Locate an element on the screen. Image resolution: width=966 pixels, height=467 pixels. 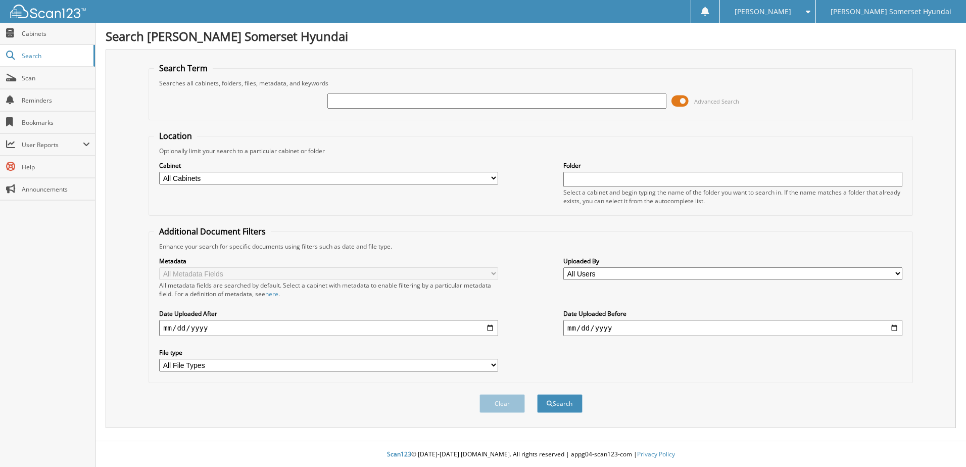
label: Metadata is located at coordinates (328, 261).